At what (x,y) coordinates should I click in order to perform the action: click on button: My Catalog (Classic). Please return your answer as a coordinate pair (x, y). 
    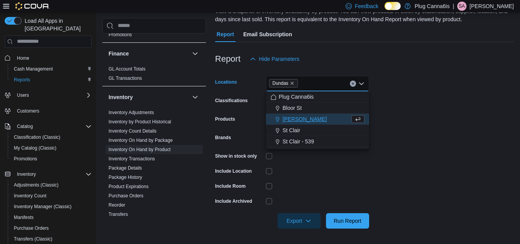
    Looking at the image, I should click on (51, 148).